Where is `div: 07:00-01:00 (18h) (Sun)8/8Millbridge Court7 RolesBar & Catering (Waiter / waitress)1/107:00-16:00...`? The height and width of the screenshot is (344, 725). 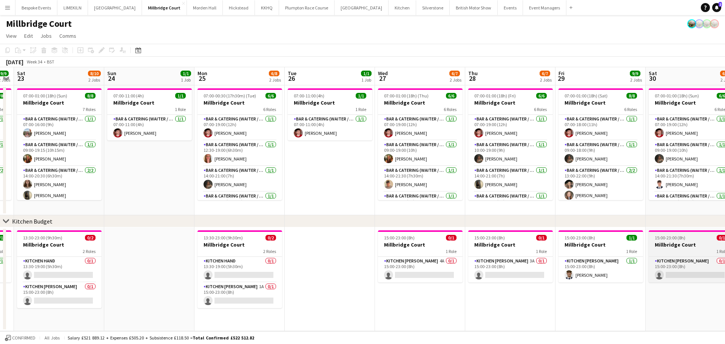 div: 07:00-01:00 (18h) (Sun)8/8Millbridge Court7 RolesBar & Catering (Waiter / waitress)1/107:00-16:00... is located at coordinates (59, 144).